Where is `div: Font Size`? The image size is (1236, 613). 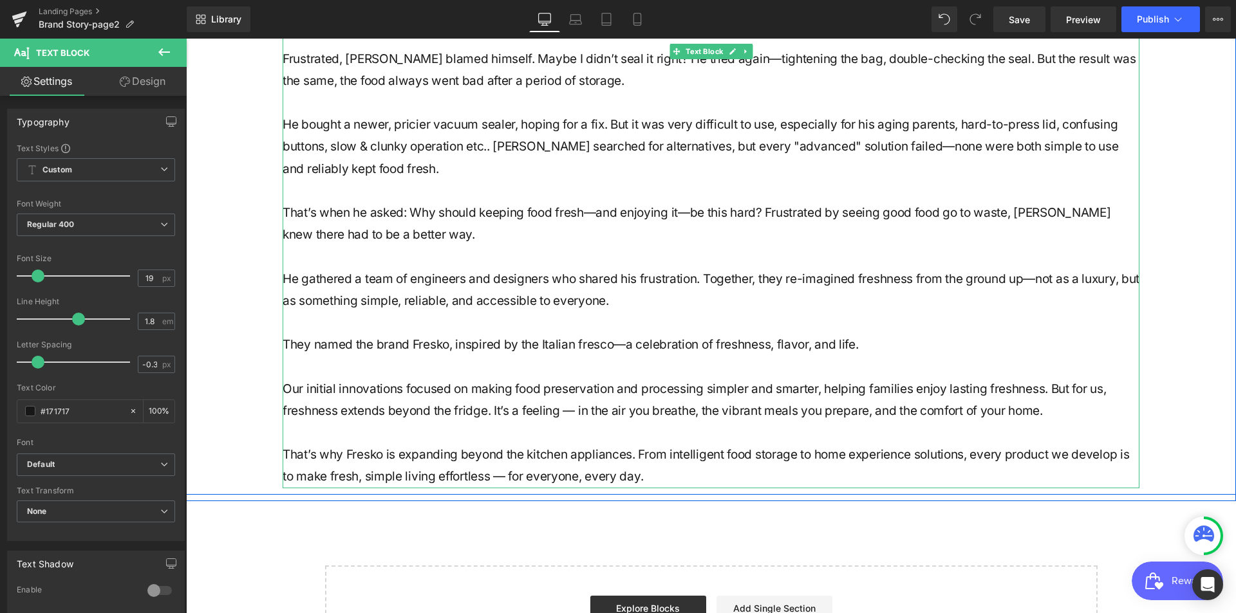 div: Font Size is located at coordinates (96, 259).